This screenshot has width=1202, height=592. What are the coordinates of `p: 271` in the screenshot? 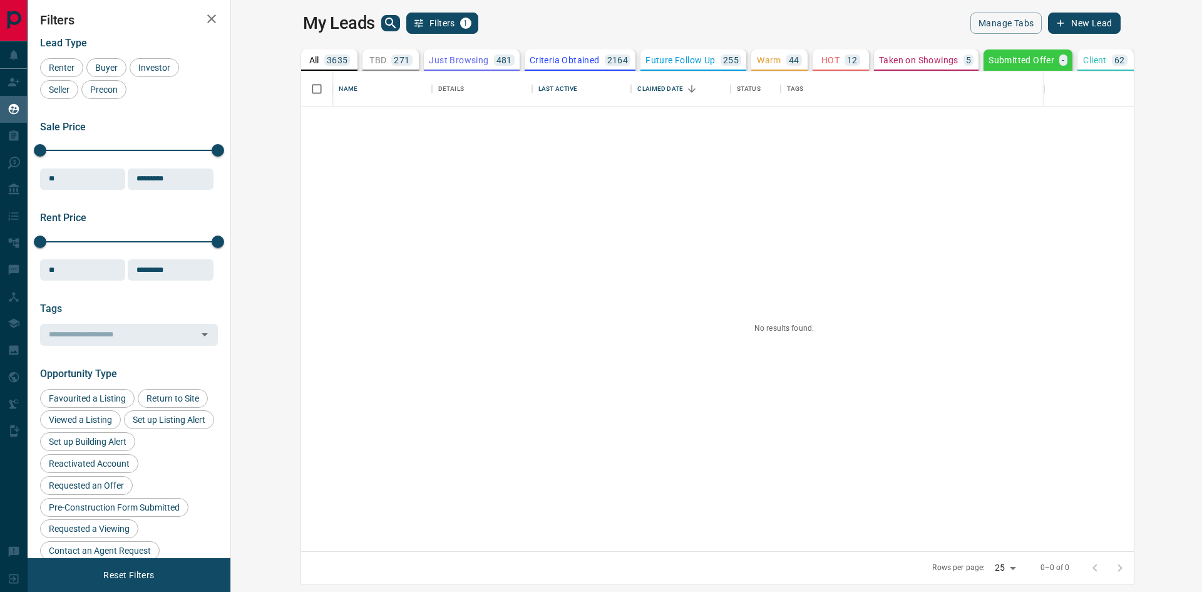 It's located at (401, 60).